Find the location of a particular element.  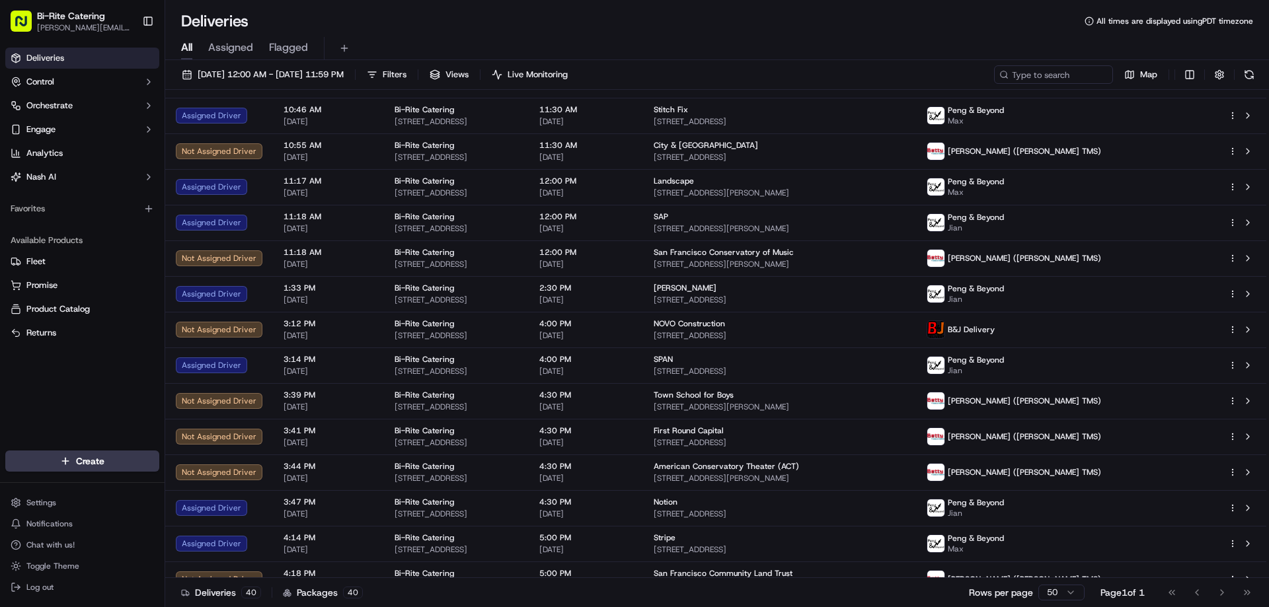

span: Notion is located at coordinates (666, 502).